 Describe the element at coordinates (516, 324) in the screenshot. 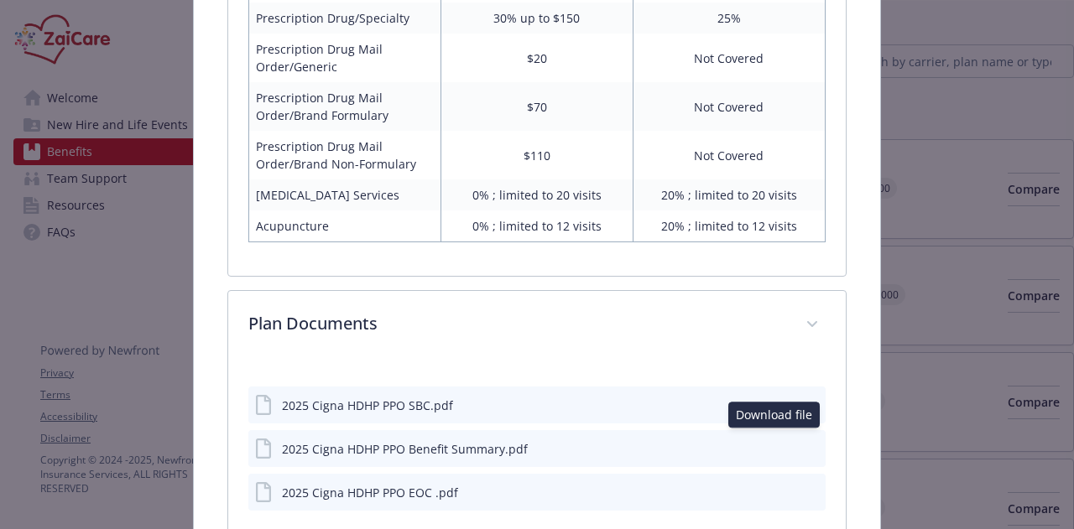

I see `p: Plan Documents` at that location.